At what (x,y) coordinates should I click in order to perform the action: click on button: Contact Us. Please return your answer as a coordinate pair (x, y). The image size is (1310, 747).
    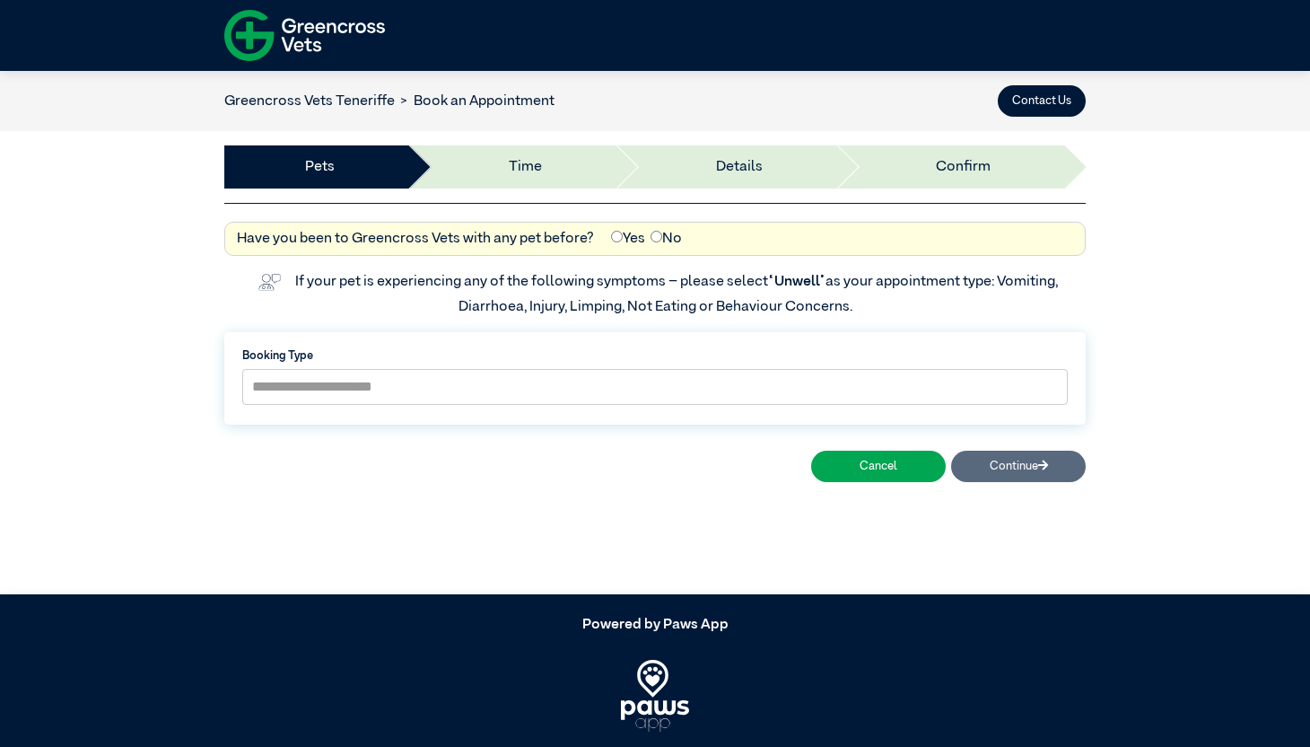
    Looking at the image, I should click on (1042, 101).